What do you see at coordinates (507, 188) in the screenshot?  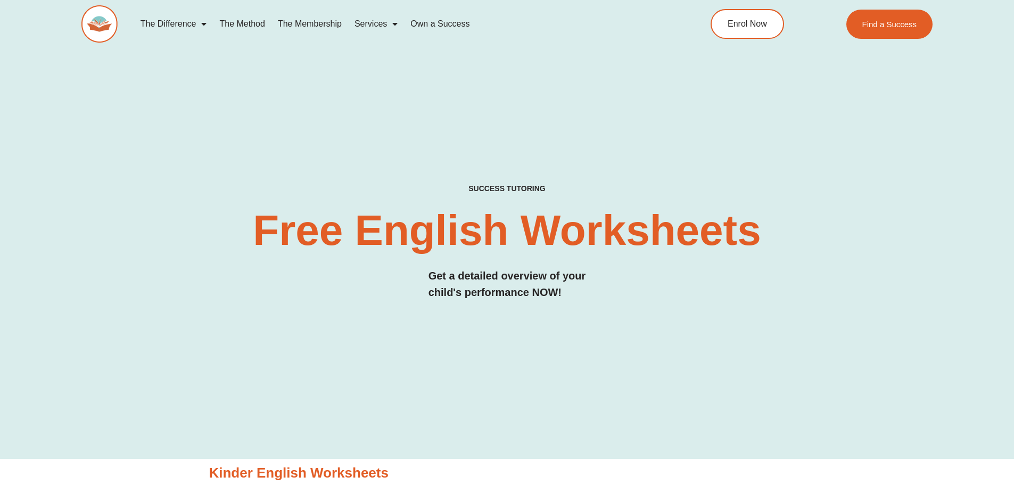 I see `h4: SUCCESS TUTORING​` at bounding box center [507, 188].